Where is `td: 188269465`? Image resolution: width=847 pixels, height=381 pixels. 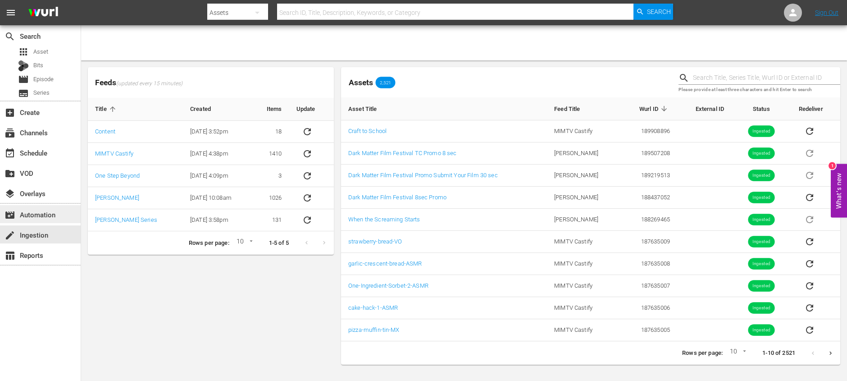 td: 188269465 is located at coordinates (649, 219).